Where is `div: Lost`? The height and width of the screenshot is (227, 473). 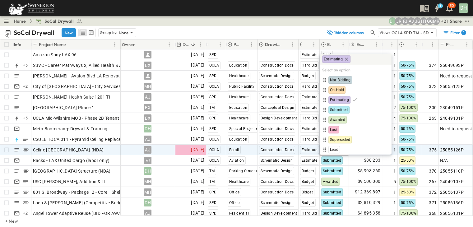 div: Lost is located at coordinates (356, 130).